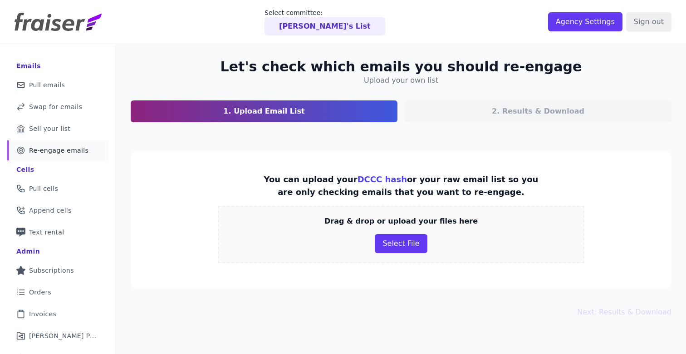 This screenshot has height=354, width=686. What do you see at coordinates (264, 111) in the screenshot?
I see `p: 1. Upload Email List` at bounding box center [264, 111].